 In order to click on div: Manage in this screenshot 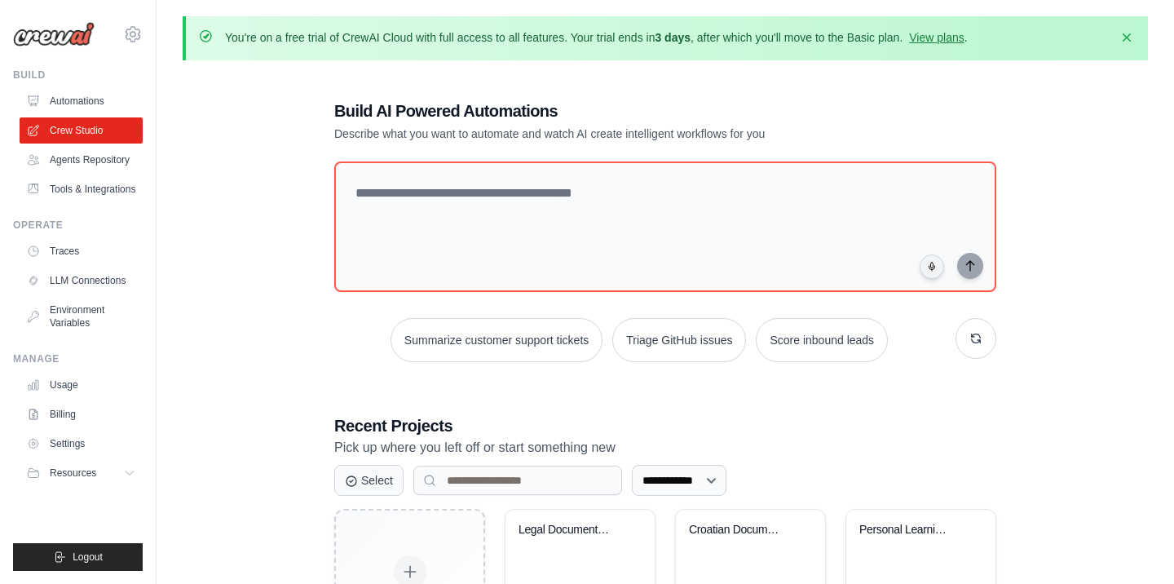, I will do `click(77, 359)`.